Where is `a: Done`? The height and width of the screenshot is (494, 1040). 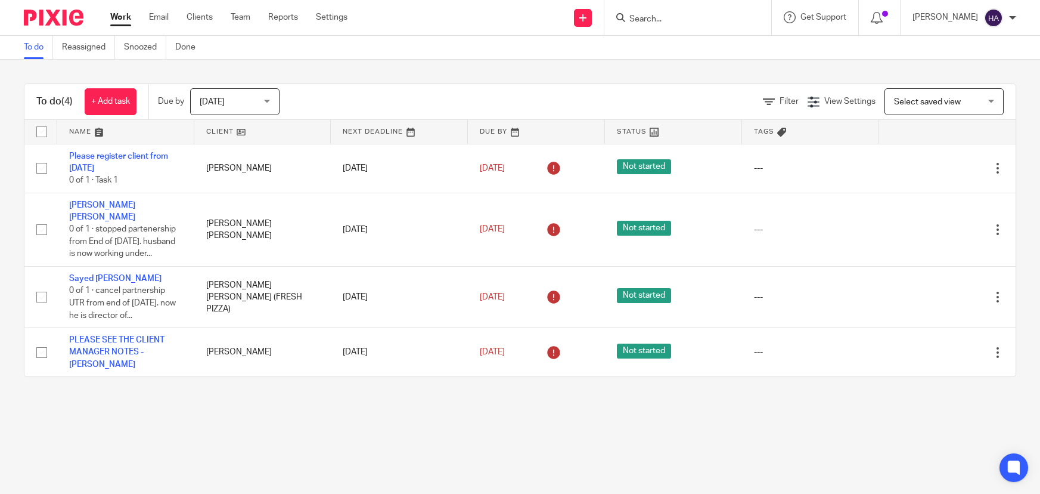 a: Done is located at coordinates (190, 47).